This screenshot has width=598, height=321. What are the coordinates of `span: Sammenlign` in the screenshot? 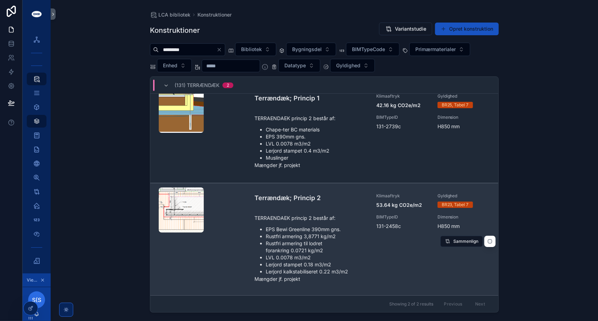 It's located at (466, 241).